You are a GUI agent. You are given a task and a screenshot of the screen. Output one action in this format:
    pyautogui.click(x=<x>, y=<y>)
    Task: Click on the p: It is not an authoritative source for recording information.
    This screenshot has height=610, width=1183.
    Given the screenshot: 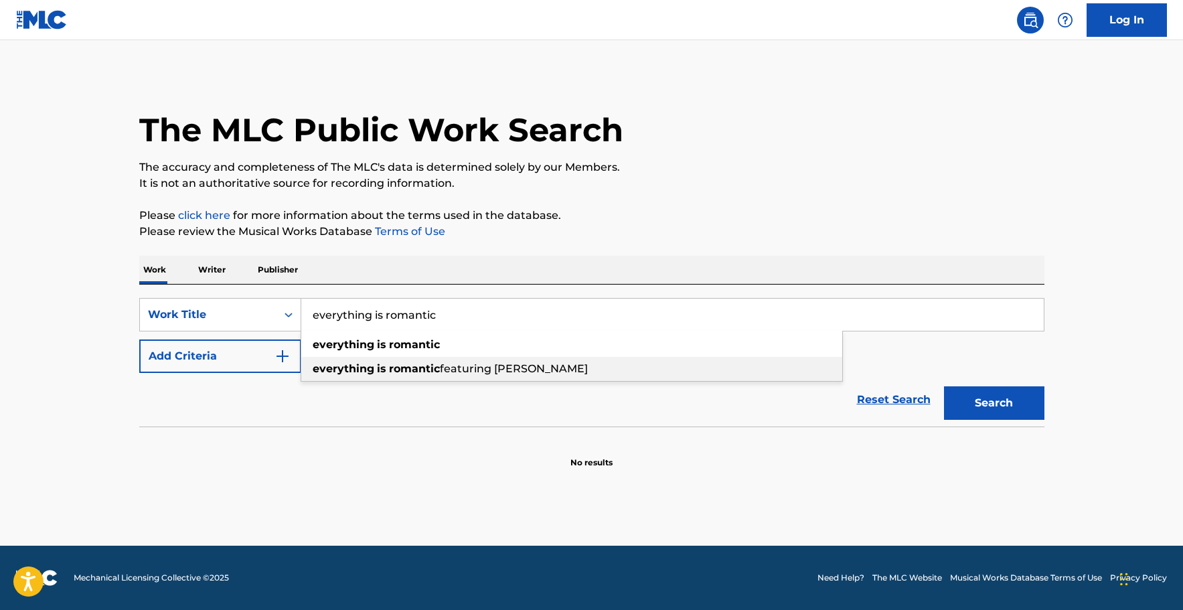 What is the action you would take?
    pyautogui.click(x=592, y=183)
    